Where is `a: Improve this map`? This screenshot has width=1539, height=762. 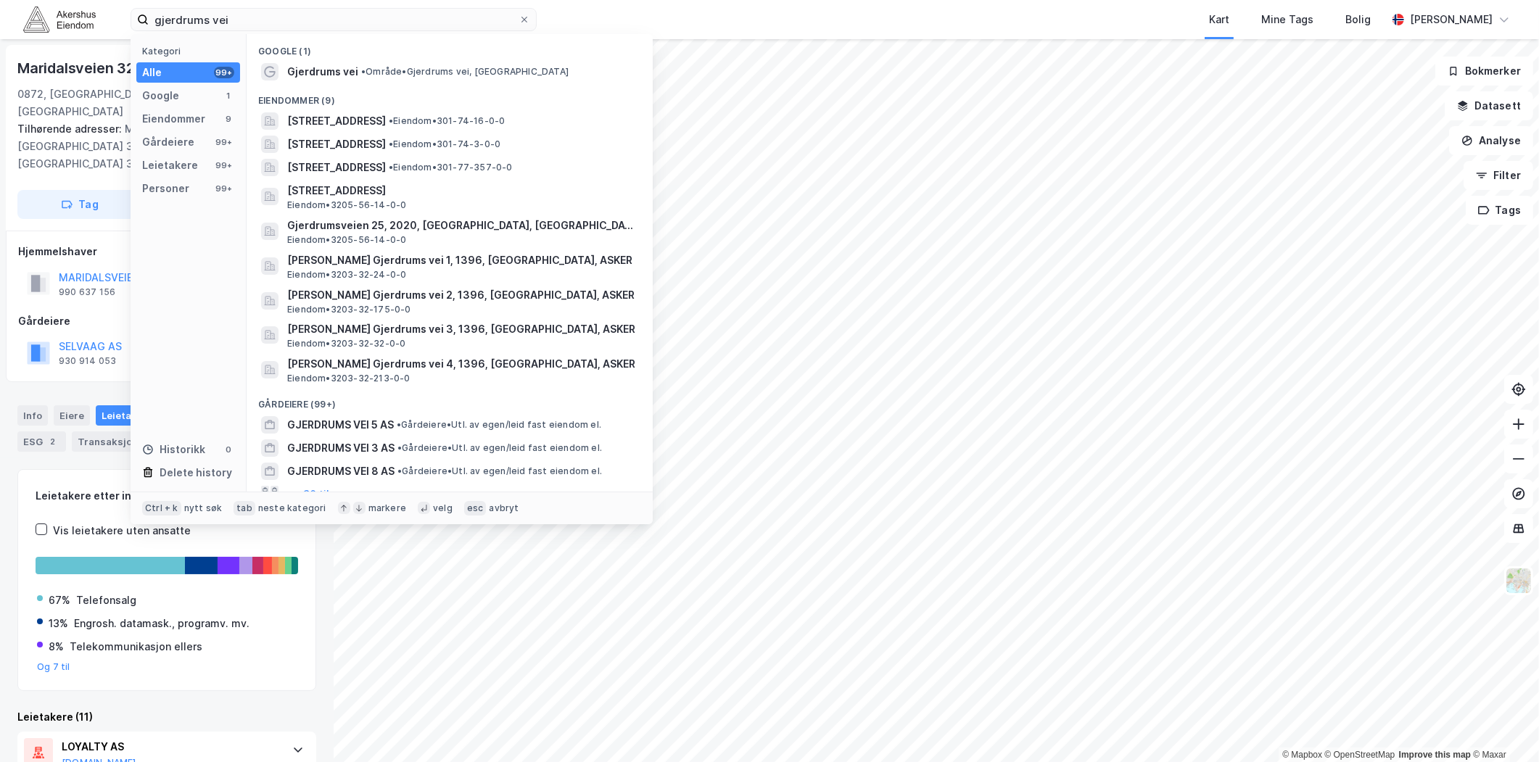 a: Improve this map is located at coordinates (1435, 755).